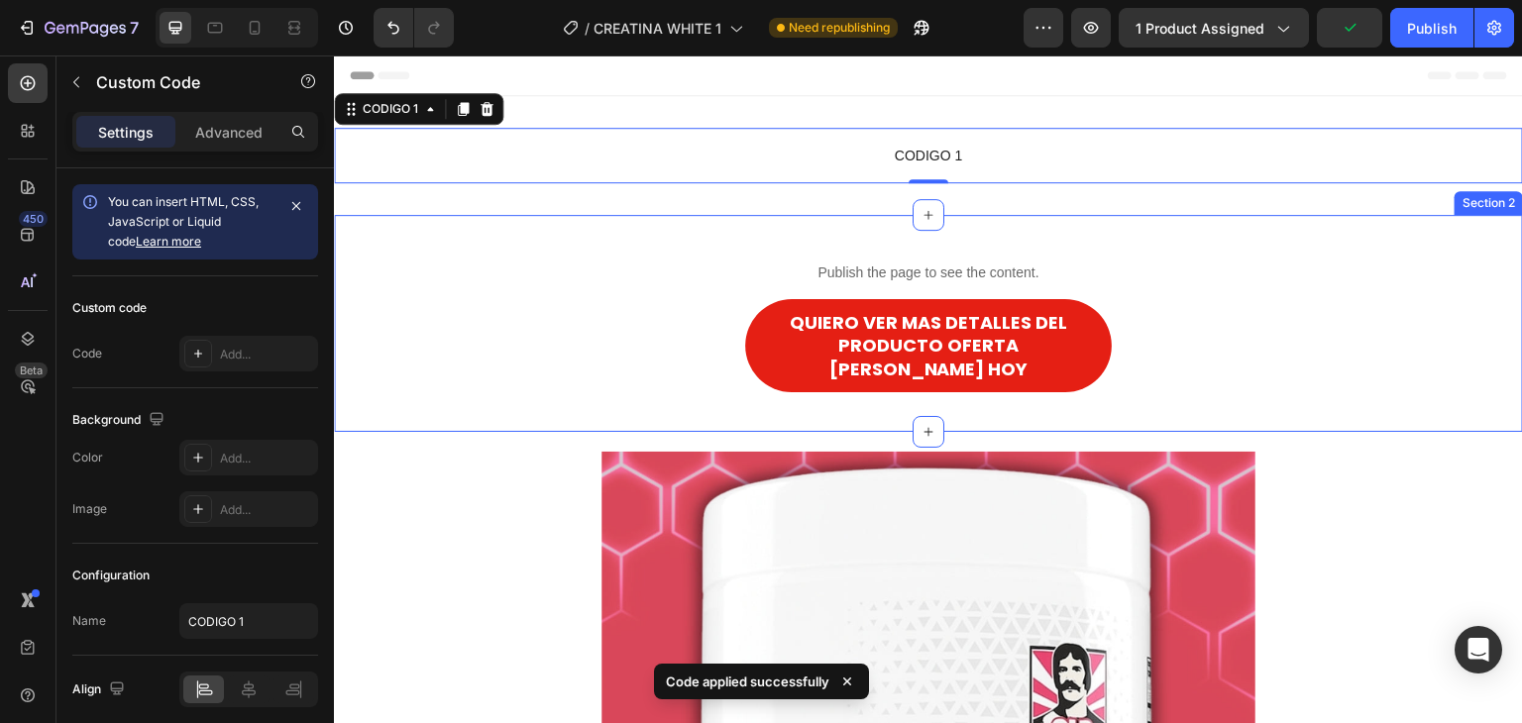  Describe the element at coordinates (89, 621) in the screenshot. I see `div: Name` at that location.